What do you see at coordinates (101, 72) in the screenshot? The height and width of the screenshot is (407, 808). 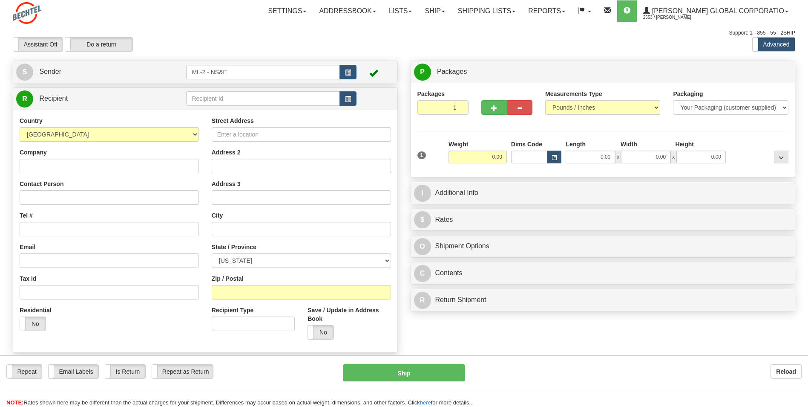 I see `a: S Sender` at bounding box center [101, 72].